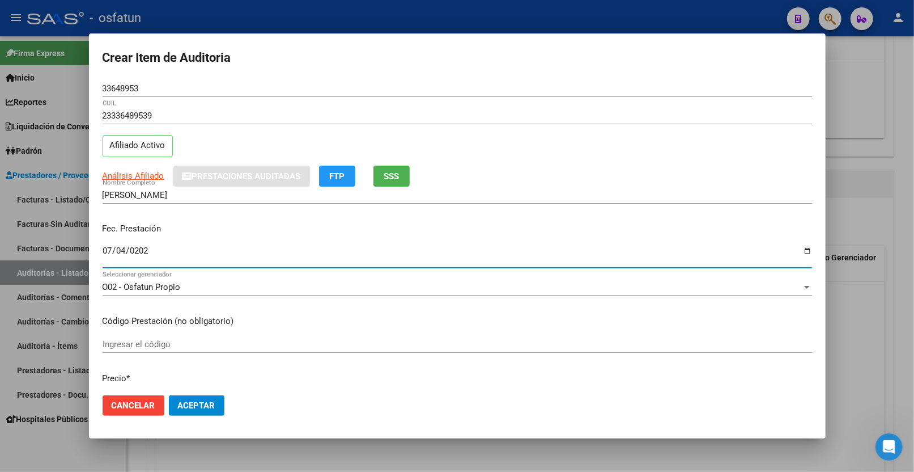 The height and width of the screenshot is (472, 914). I want to click on p: Afiliado Activo, so click(138, 146).